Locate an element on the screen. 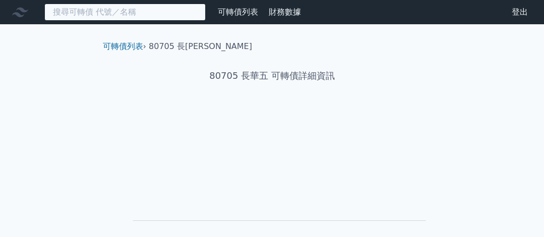 Image resolution: width=544 pixels, height=237 pixels. a: 財務數據 is located at coordinates (285, 12).